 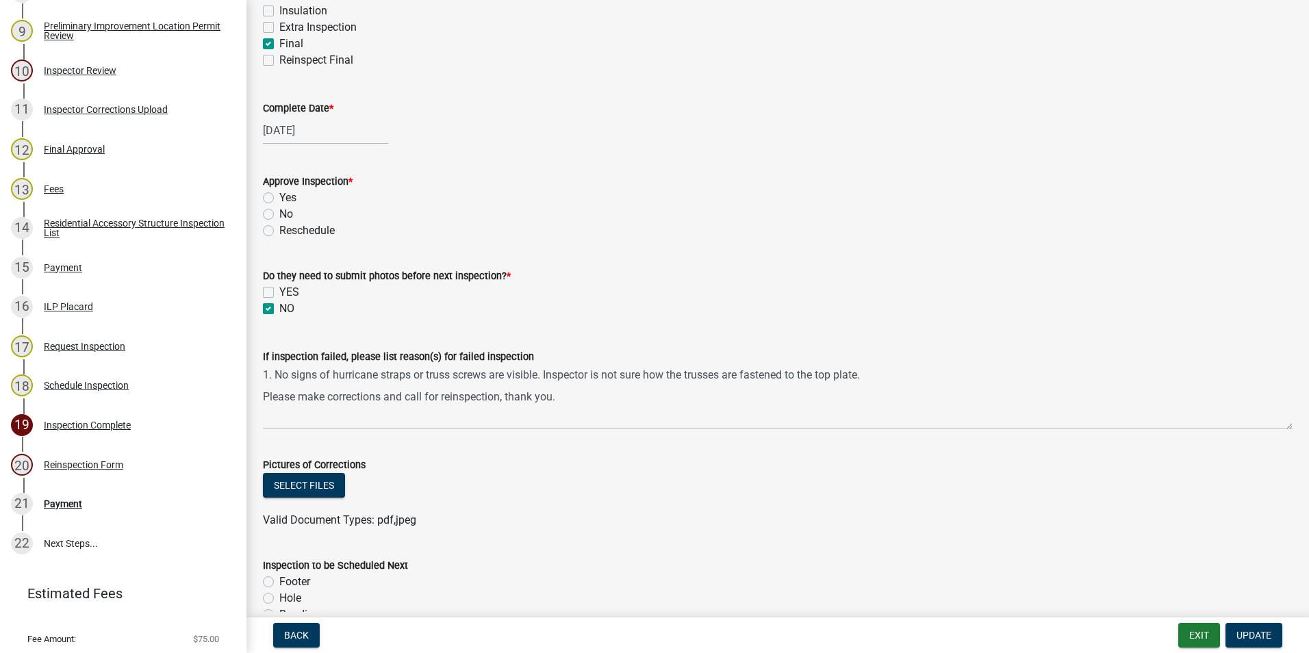 I want to click on div: 22, so click(x=22, y=544).